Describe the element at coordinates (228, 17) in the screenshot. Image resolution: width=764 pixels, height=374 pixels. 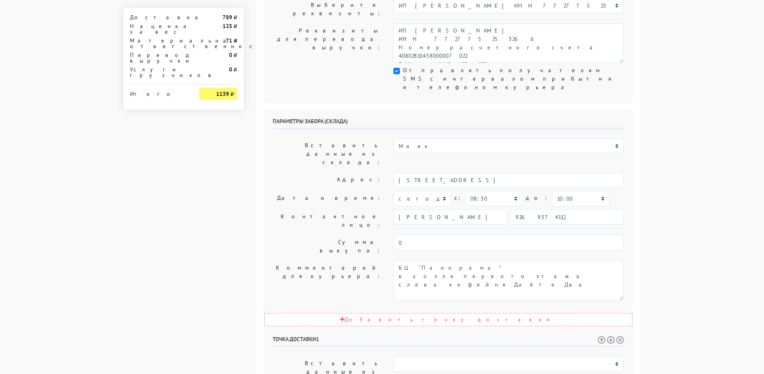
I see `strong: 789` at that location.